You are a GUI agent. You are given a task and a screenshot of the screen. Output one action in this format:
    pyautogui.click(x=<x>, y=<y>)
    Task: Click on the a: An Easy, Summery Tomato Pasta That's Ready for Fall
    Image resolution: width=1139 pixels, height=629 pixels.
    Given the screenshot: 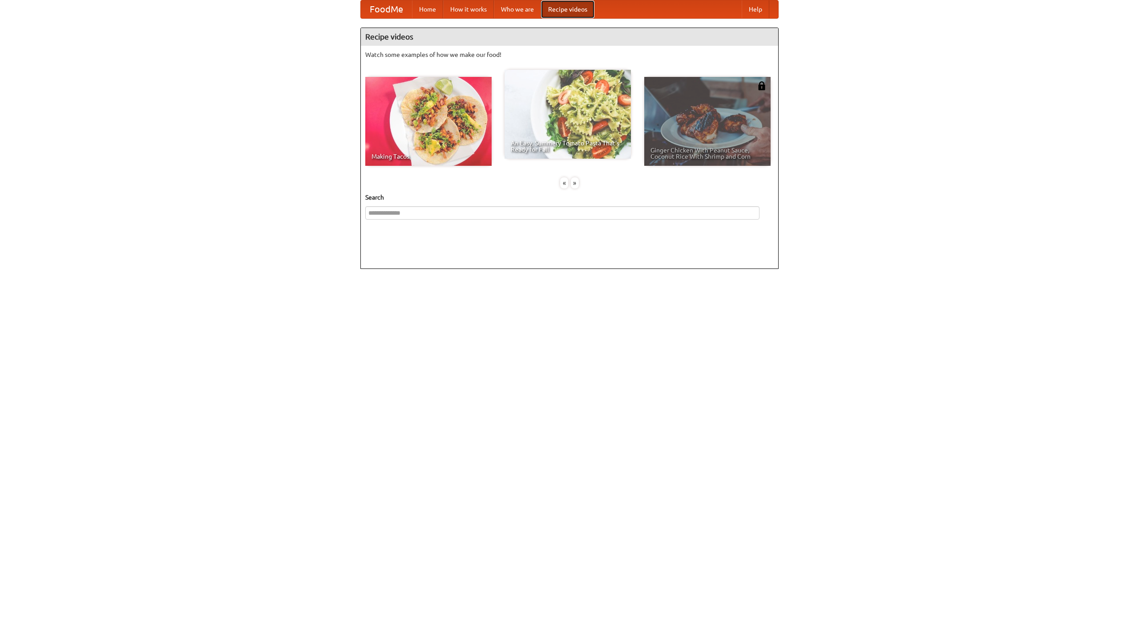 What is the action you would take?
    pyautogui.click(x=568, y=114)
    